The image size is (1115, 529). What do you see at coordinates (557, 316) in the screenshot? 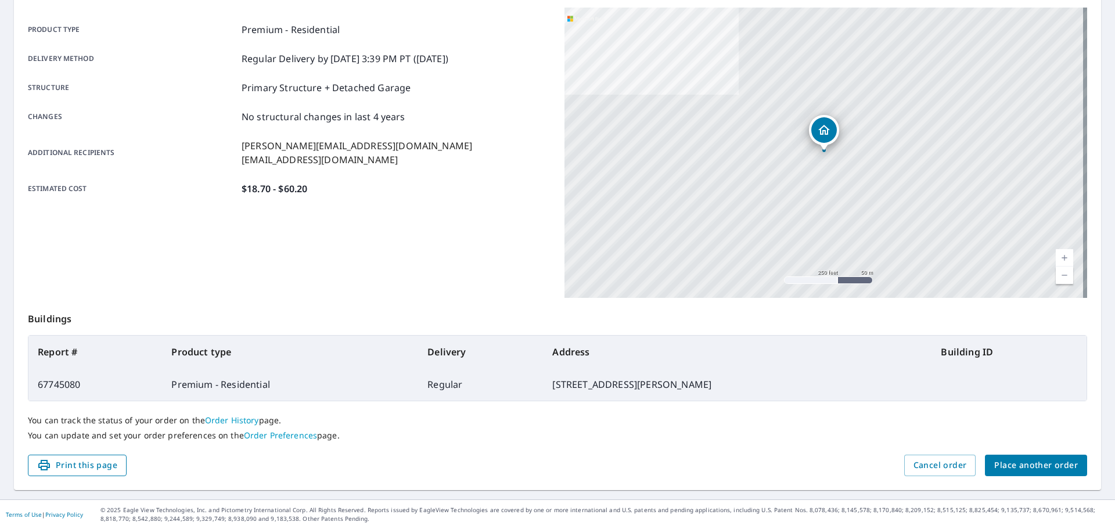
I see `p: Buildings` at bounding box center [557, 316].